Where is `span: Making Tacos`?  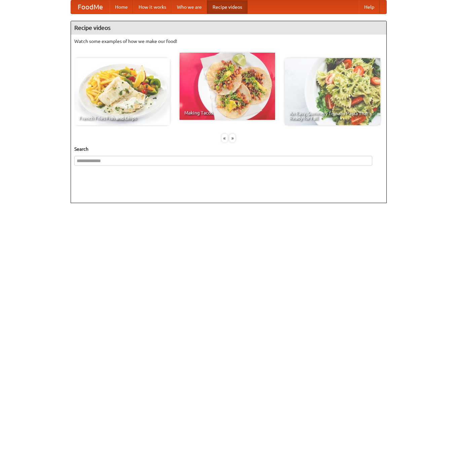 span: Making Tacos is located at coordinates (227, 113).